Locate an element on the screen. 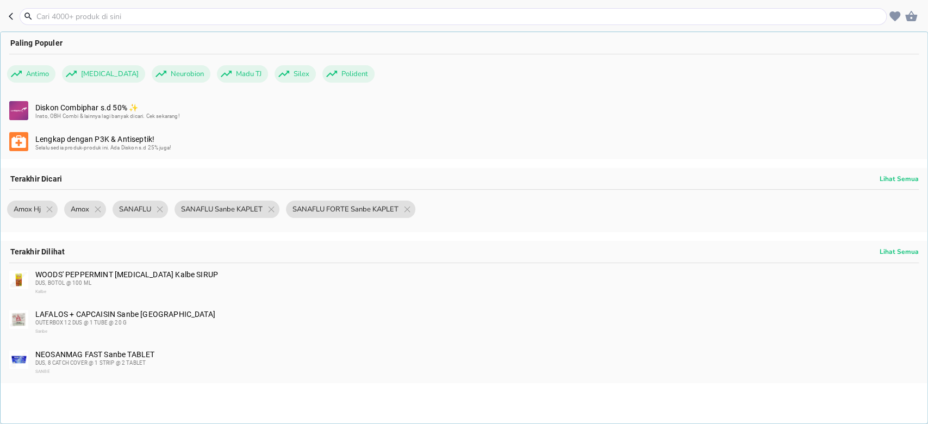 Image resolution: width=928 pixels, height=424 pixels. div: Polident is located at coordinates (349, 74).